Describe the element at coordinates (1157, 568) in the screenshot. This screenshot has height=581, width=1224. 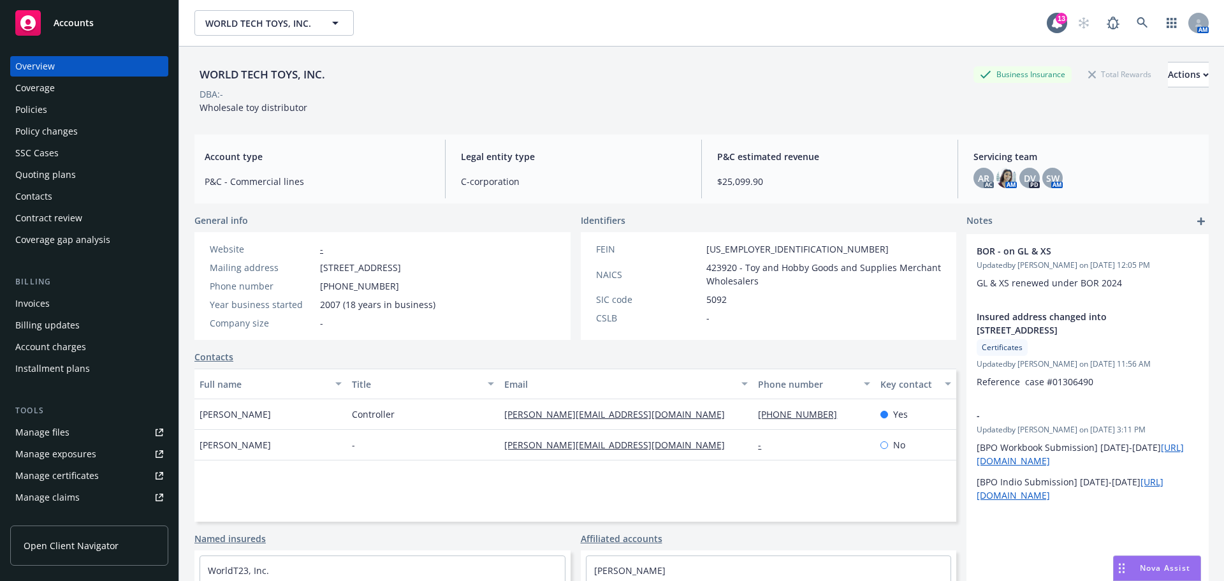
I see `button: Nova Assist` at that location.